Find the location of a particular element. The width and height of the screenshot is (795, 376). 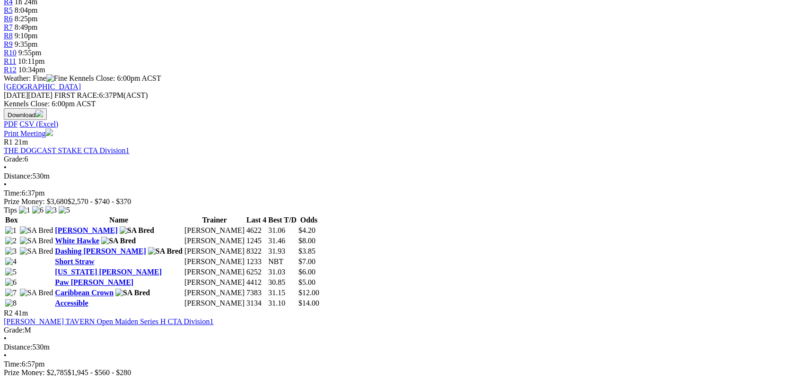

td: 4622 is located at coordinates (256, 231).